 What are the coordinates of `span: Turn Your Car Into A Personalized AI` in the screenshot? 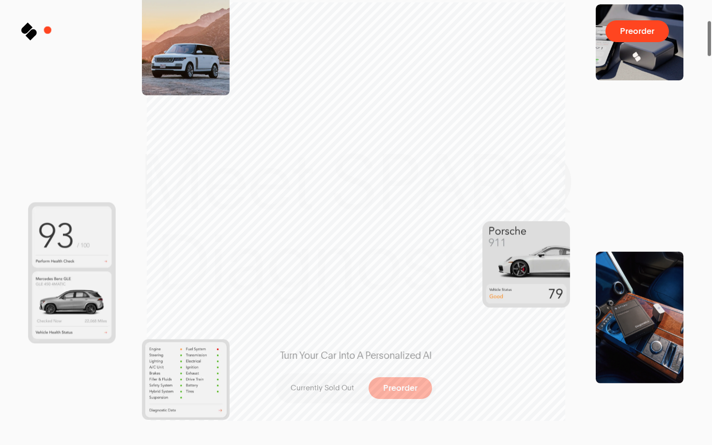 It's located at (356, 356).